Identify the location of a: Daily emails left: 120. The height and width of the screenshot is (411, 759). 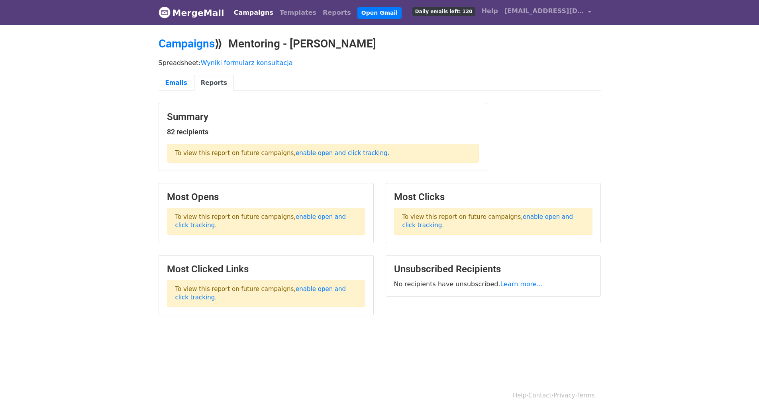
(444, 11).